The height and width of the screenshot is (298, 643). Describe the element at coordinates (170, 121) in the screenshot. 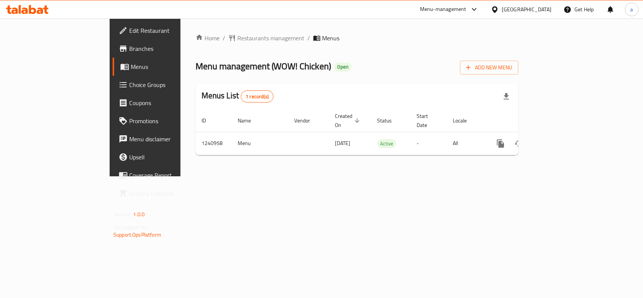

I see `span: Promotions` at that location.